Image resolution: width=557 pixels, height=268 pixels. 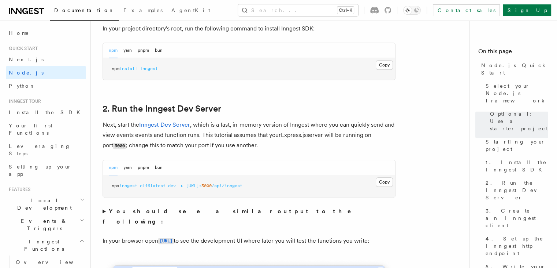 I want to click on a: Sign Up, so click(x=527, y=10).